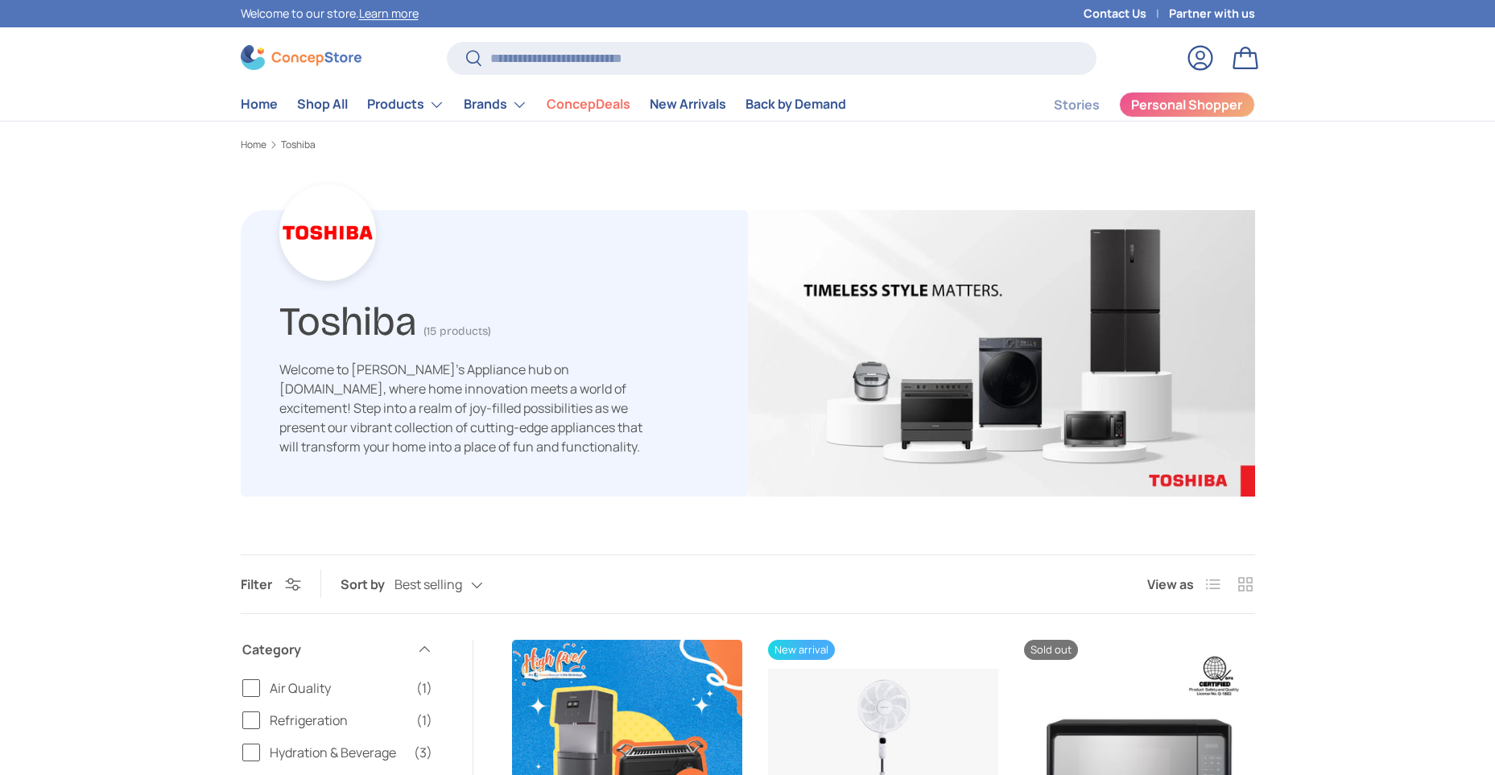  Describe the element at coordinates (329, 14) in the screenshot. I see `p: Welcome to our store.` at that location.